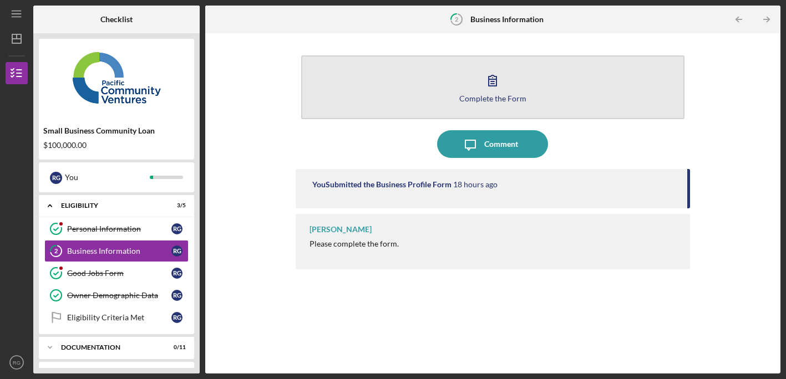  I want to click on button: Complete the Form, so click(493, 87).